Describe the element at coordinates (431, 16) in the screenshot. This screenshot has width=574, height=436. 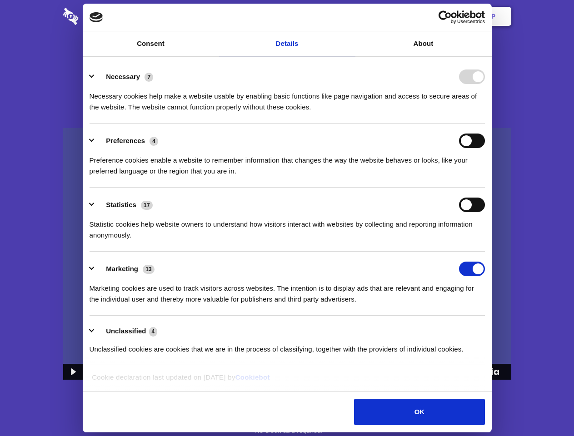
I see `a: Login` at that location.